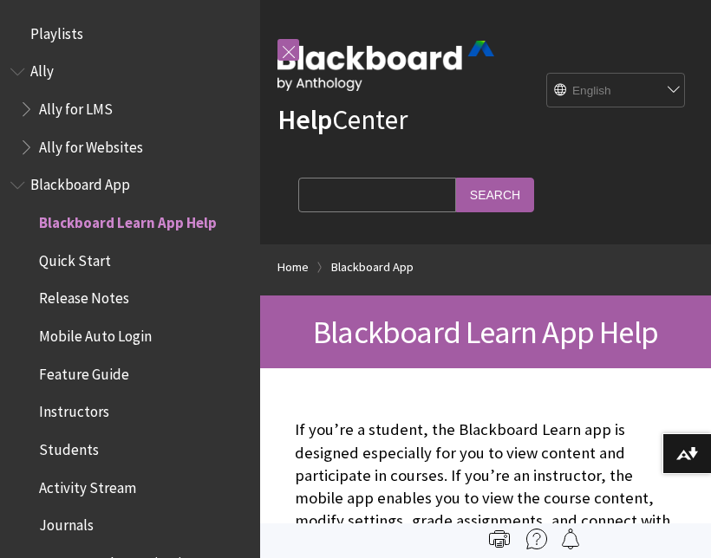 This screenshot has height=558, width=711. What do you see at coordinates (130, 34) in the screenshot?
I see `nav: Book outline for Playlists` at bounding box center [130, 34].